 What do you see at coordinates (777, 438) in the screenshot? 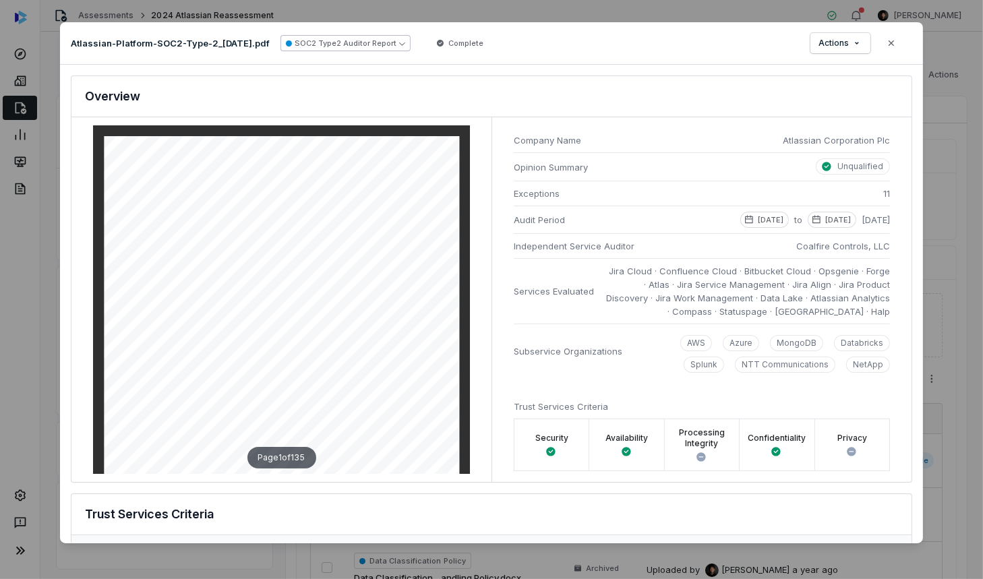
I see `label: Confidentiality` at bounding box center [777, 438].